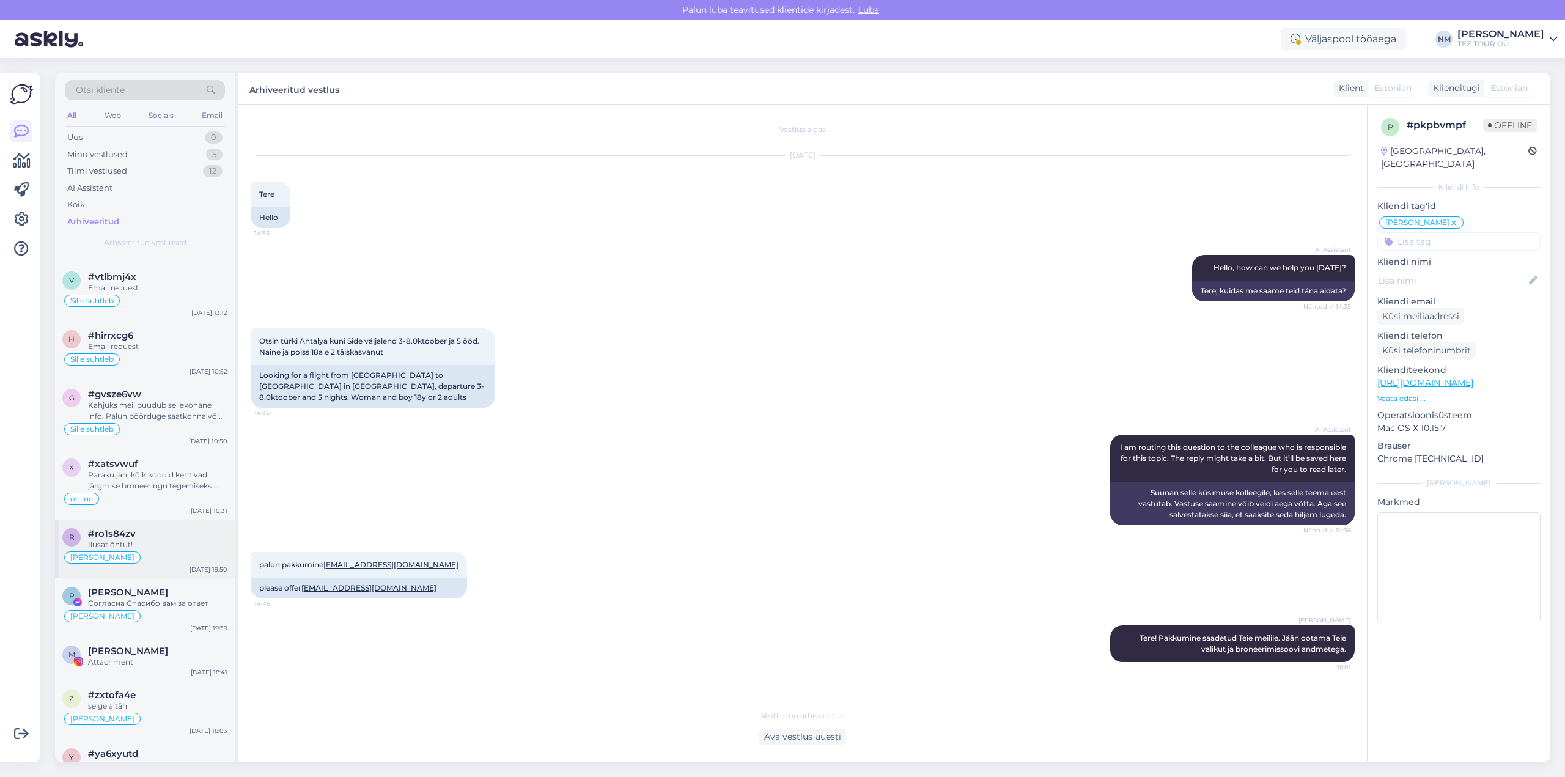 The image size is (1565, 777). What do you see at coordinates (1459, 370) in the screenshot?
I see `p: Klienditeekond` at bounding box center [1459, 370].